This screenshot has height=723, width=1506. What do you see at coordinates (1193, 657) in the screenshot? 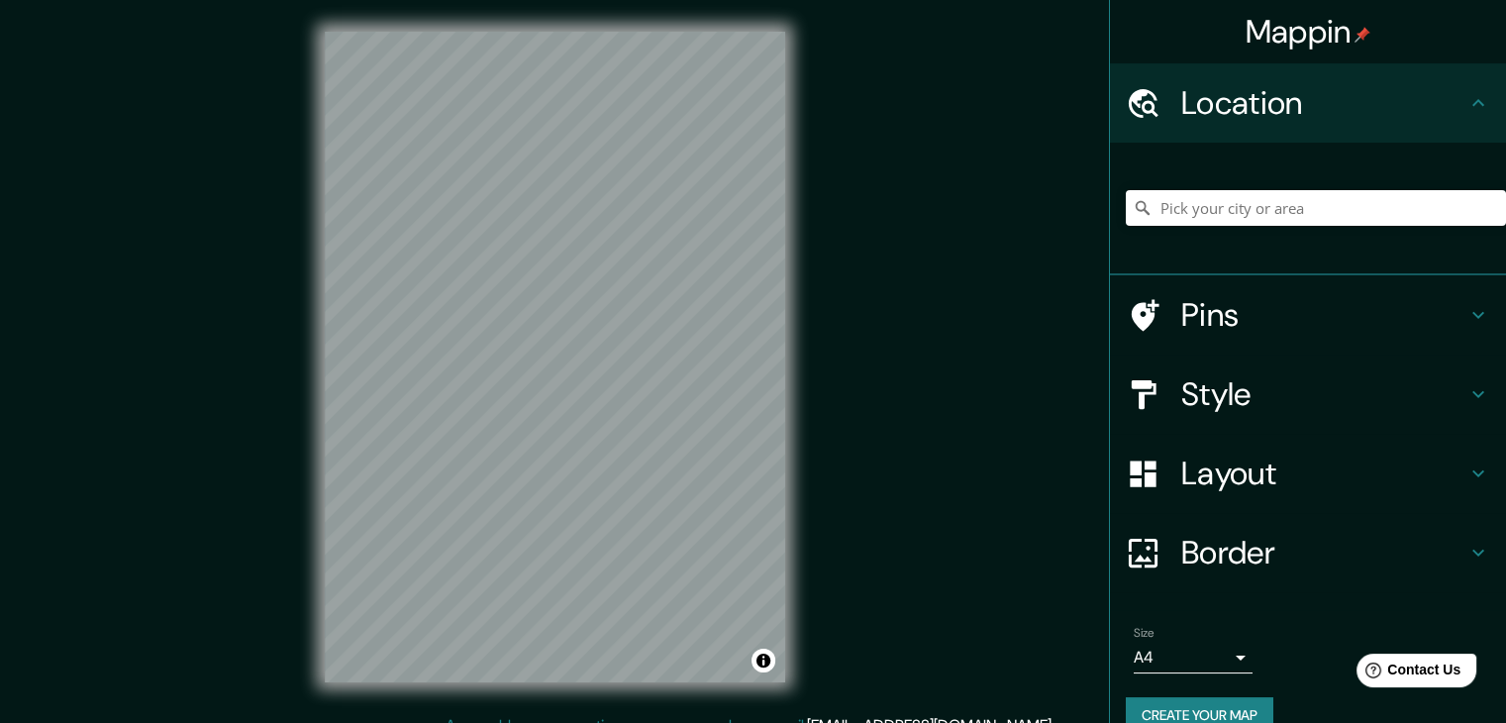
I see `div: A4` at bounding box center [1193, 657].